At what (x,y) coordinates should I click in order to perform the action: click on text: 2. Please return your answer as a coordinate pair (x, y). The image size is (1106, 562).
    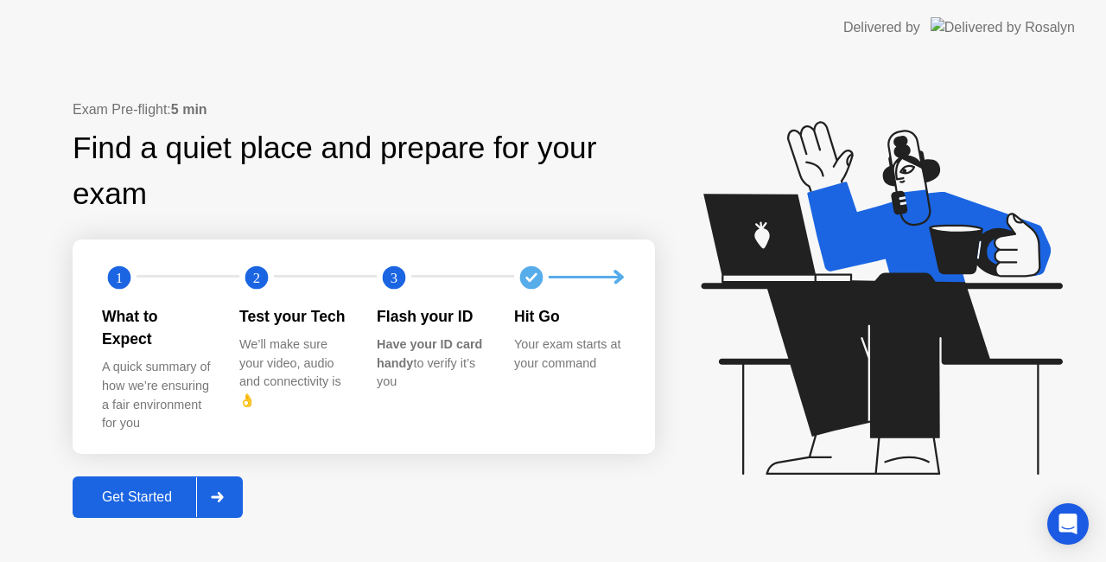
    Looking at the image, I should click on (257, 277).